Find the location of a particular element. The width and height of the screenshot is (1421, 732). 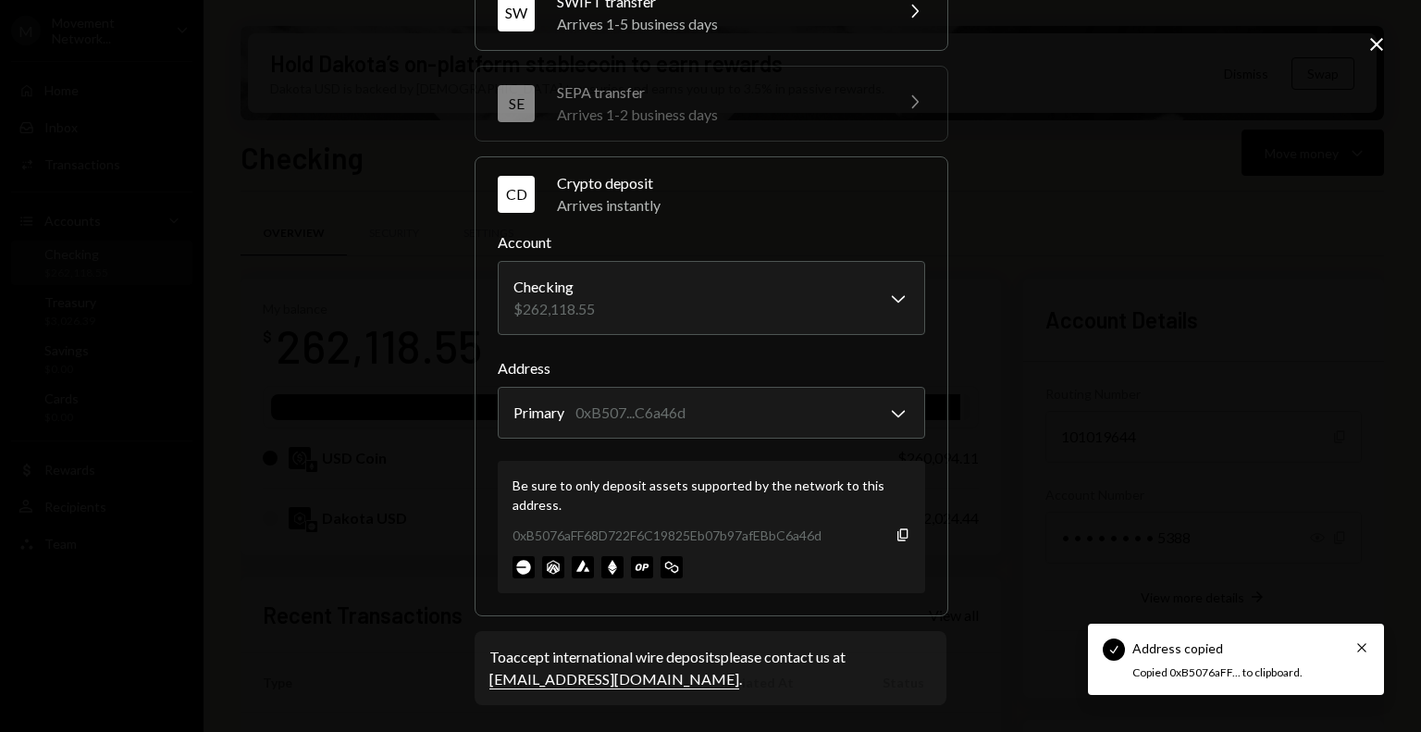

img: base-mainnet is located at coordinates (524, 567).